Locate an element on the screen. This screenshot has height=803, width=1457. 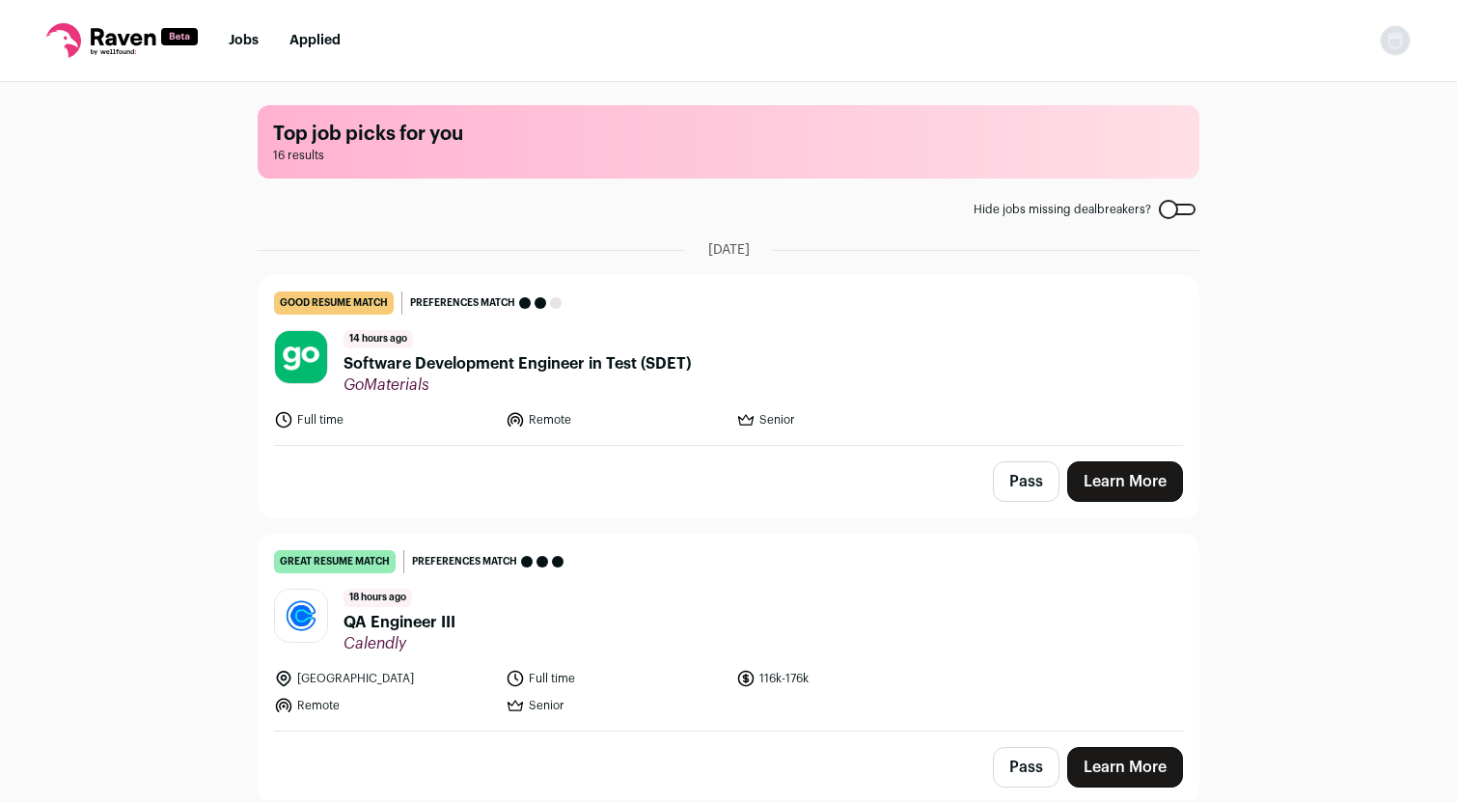
span: QA Engineer III is located at coordinates (399, 622).